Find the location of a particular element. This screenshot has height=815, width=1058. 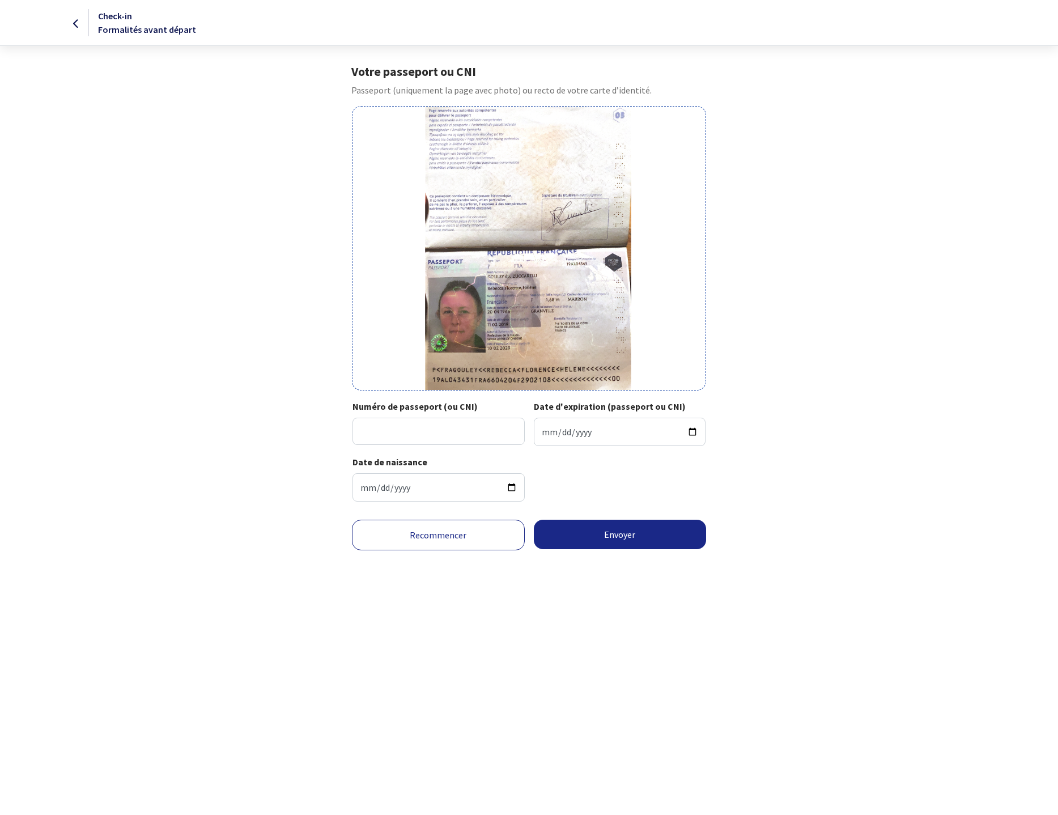

span: Check-in Formalités avant départ is located at coordinates (147, 23).